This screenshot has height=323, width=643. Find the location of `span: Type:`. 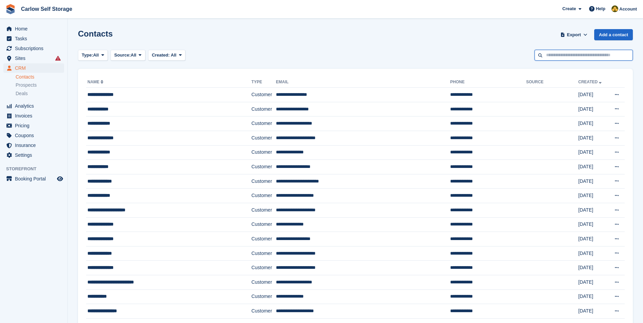

span: Type: is located at coordinates (87, 55).